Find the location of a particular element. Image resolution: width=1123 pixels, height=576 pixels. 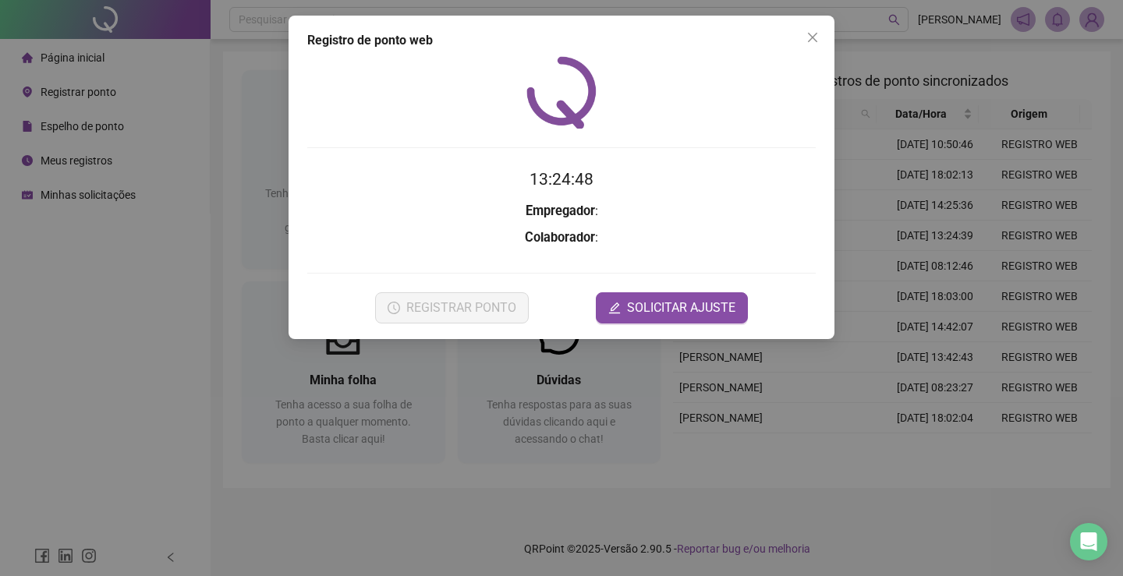

strong: Colaborador is located at coordinates (560, 237).